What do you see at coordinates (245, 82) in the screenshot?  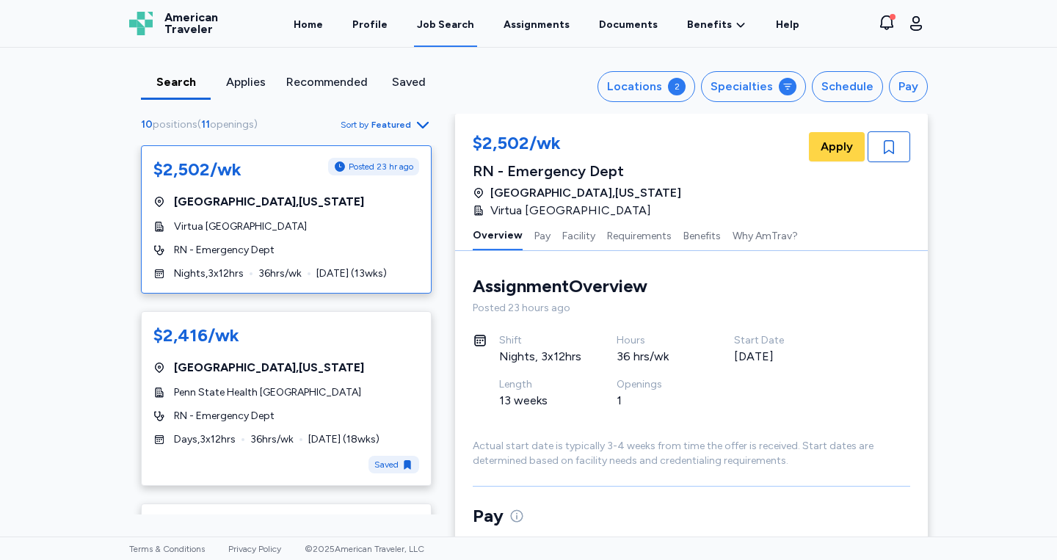 I see `div: Applies` at bounding box center [245, 82].